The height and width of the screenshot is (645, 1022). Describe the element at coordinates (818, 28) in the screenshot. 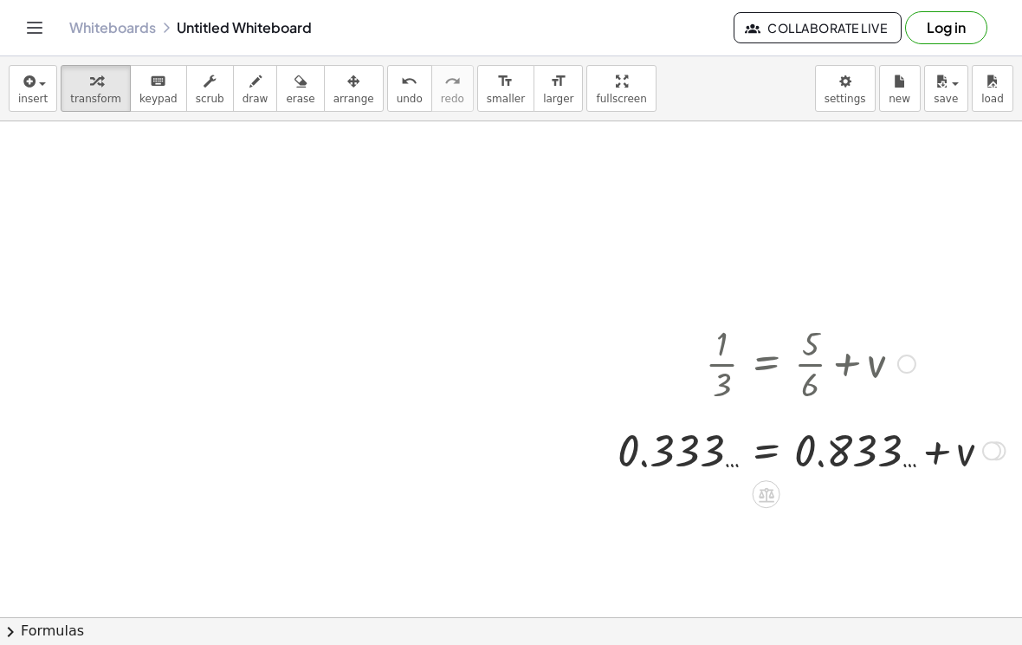

I see `span: Collaborate Live` at that location.